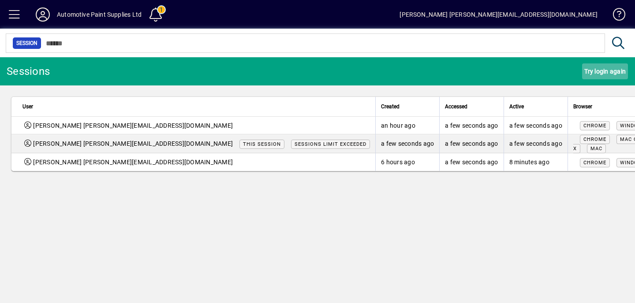 The image size is (635, 303). I want to click on div: Sessions, so click(28, 71).